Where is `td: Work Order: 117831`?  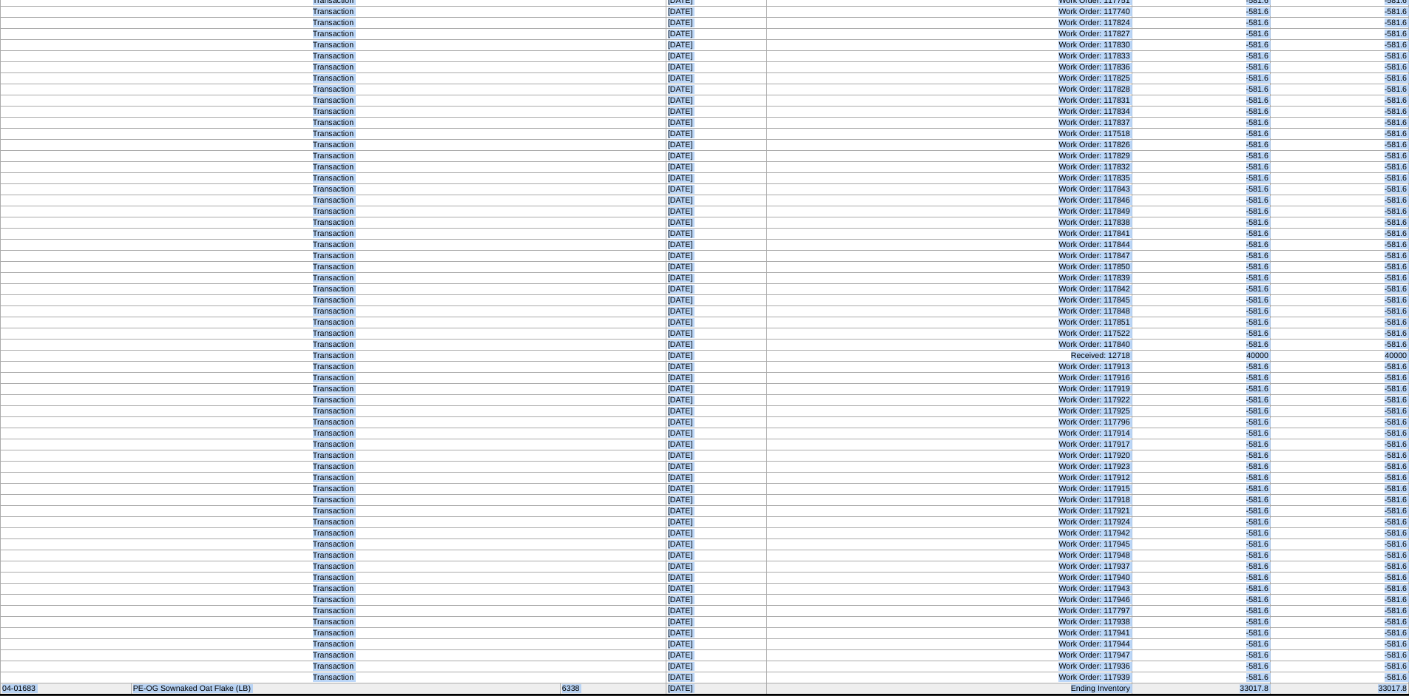 td: Work Order: 117831 is located at coordinates (950, 101).